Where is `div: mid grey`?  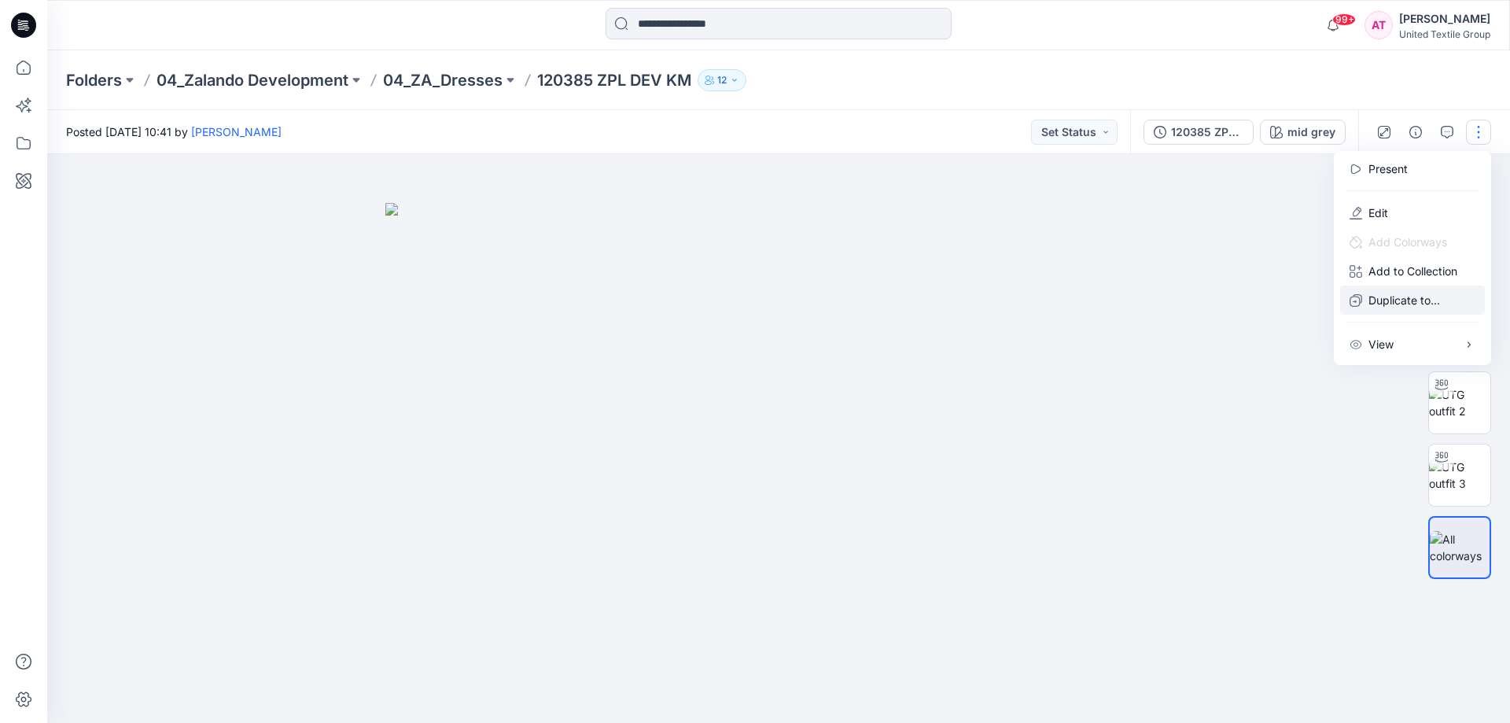 div: mid grey is located at coordinates (1311, 132).